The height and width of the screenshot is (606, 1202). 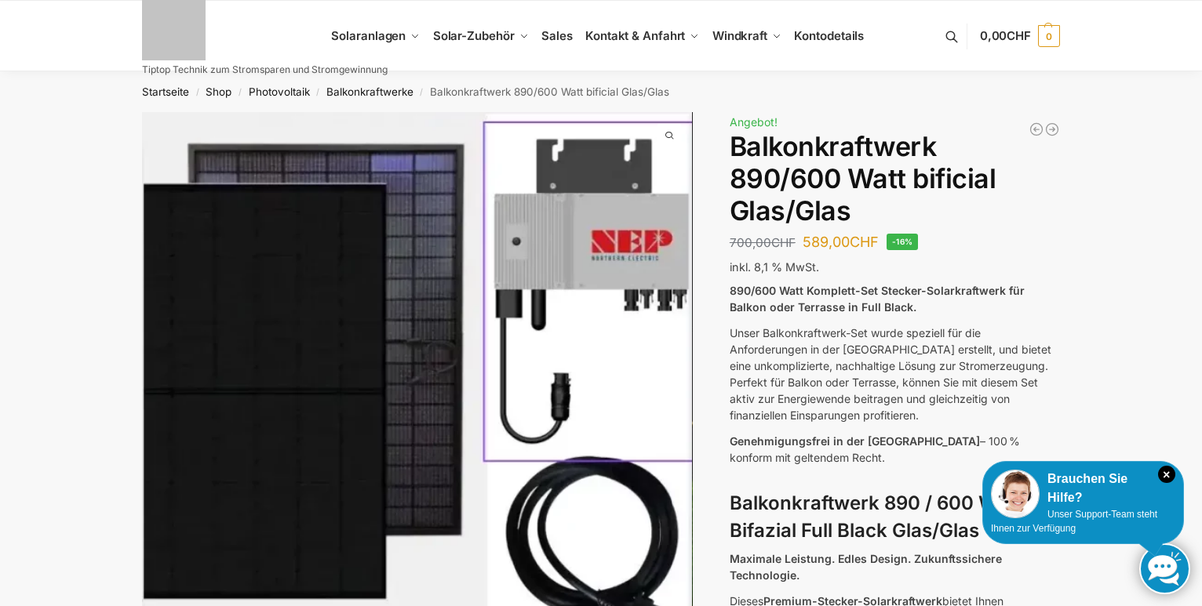 I want to click on span: – 100 % konform mit geltendem Recht., so click(x=875, y=449).